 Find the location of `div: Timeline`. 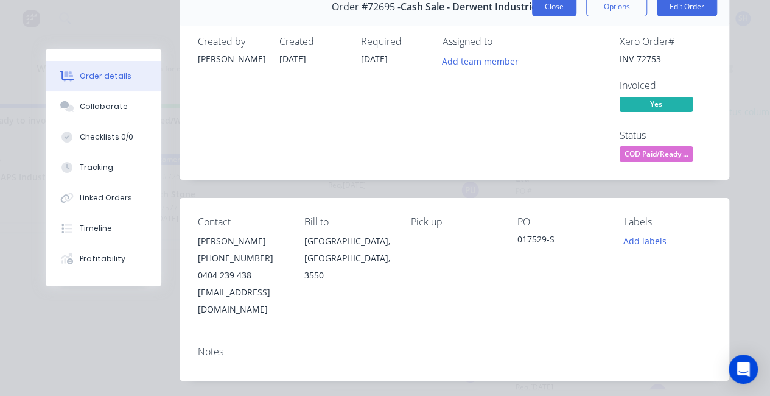

div: Timeline is located at coordinates (96, 228).